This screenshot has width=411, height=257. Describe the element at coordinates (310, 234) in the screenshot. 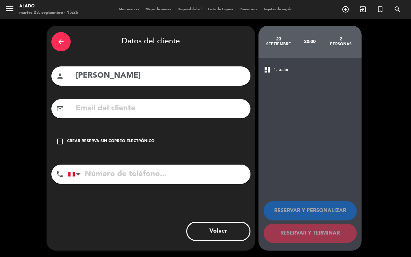

I see `button: RESERVAR Y TERMINAR` at that location.